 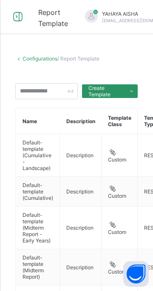 I want to click on th: Template Class, so click(x=120, y=121).